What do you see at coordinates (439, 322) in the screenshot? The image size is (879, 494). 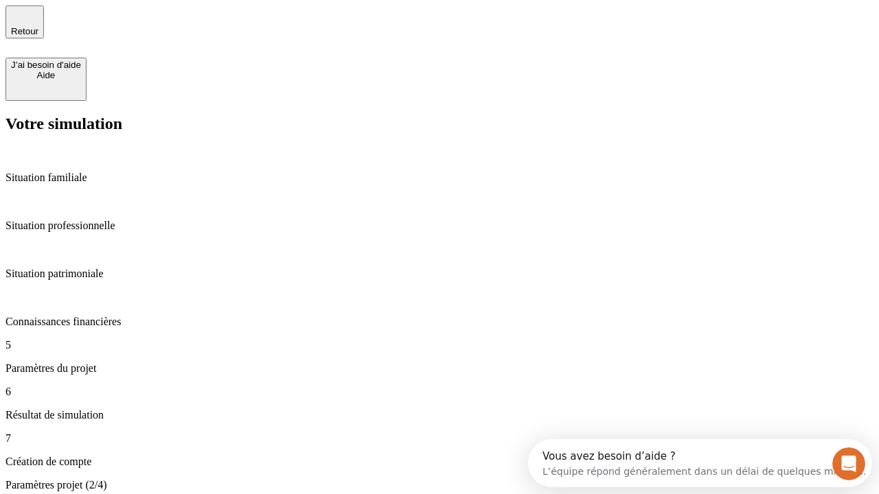 I see `p: Connaissances financières` at bounding box center [439, 322].